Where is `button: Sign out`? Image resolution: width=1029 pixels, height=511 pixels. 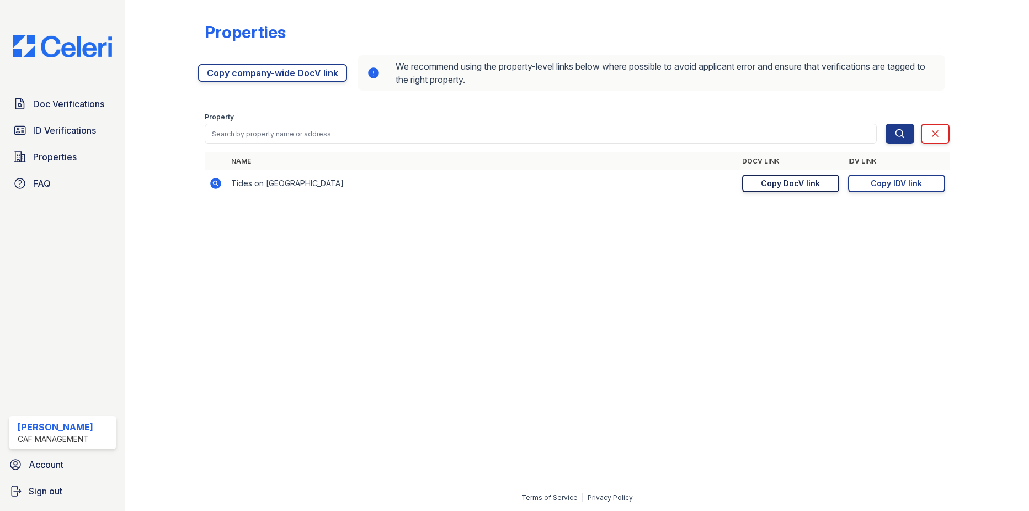 button: Sign out is located at coordinates (62, 491).